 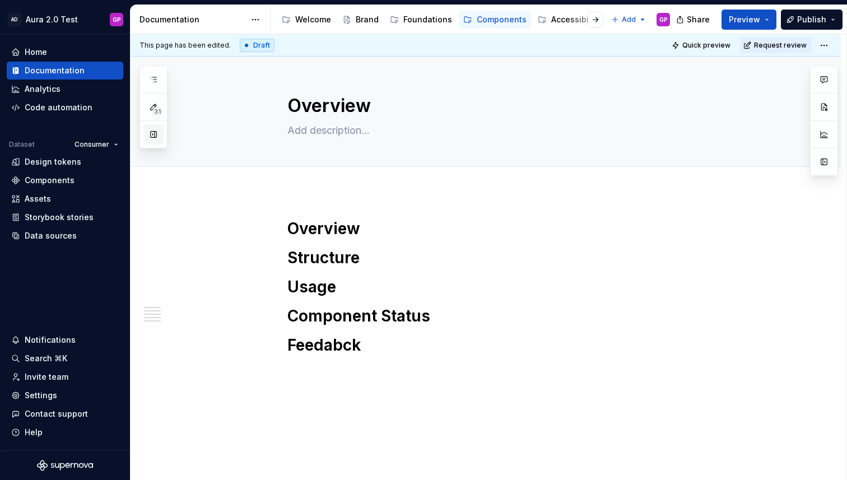 I want to click on span: Preview, so click(x=744, y=20).